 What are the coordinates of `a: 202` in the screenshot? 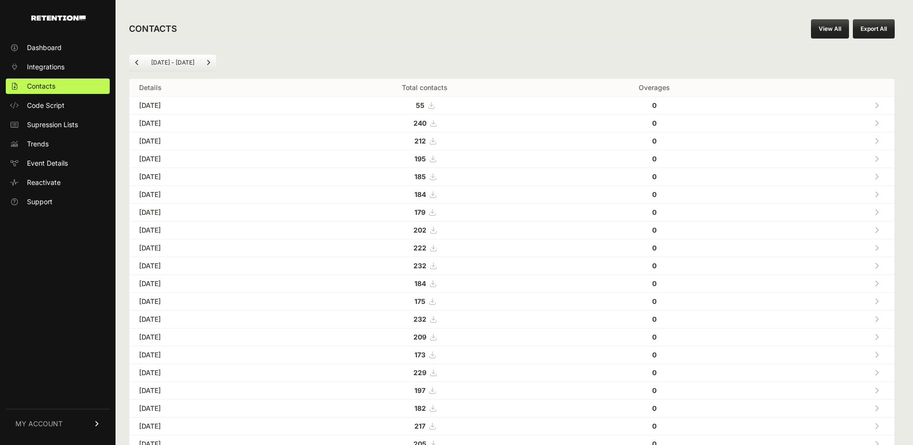 It's located at (424, 229).